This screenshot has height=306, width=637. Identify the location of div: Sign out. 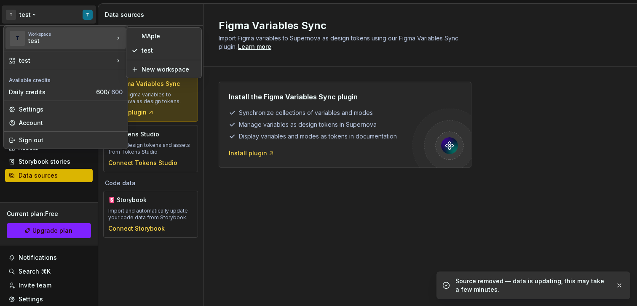
(71, 140).